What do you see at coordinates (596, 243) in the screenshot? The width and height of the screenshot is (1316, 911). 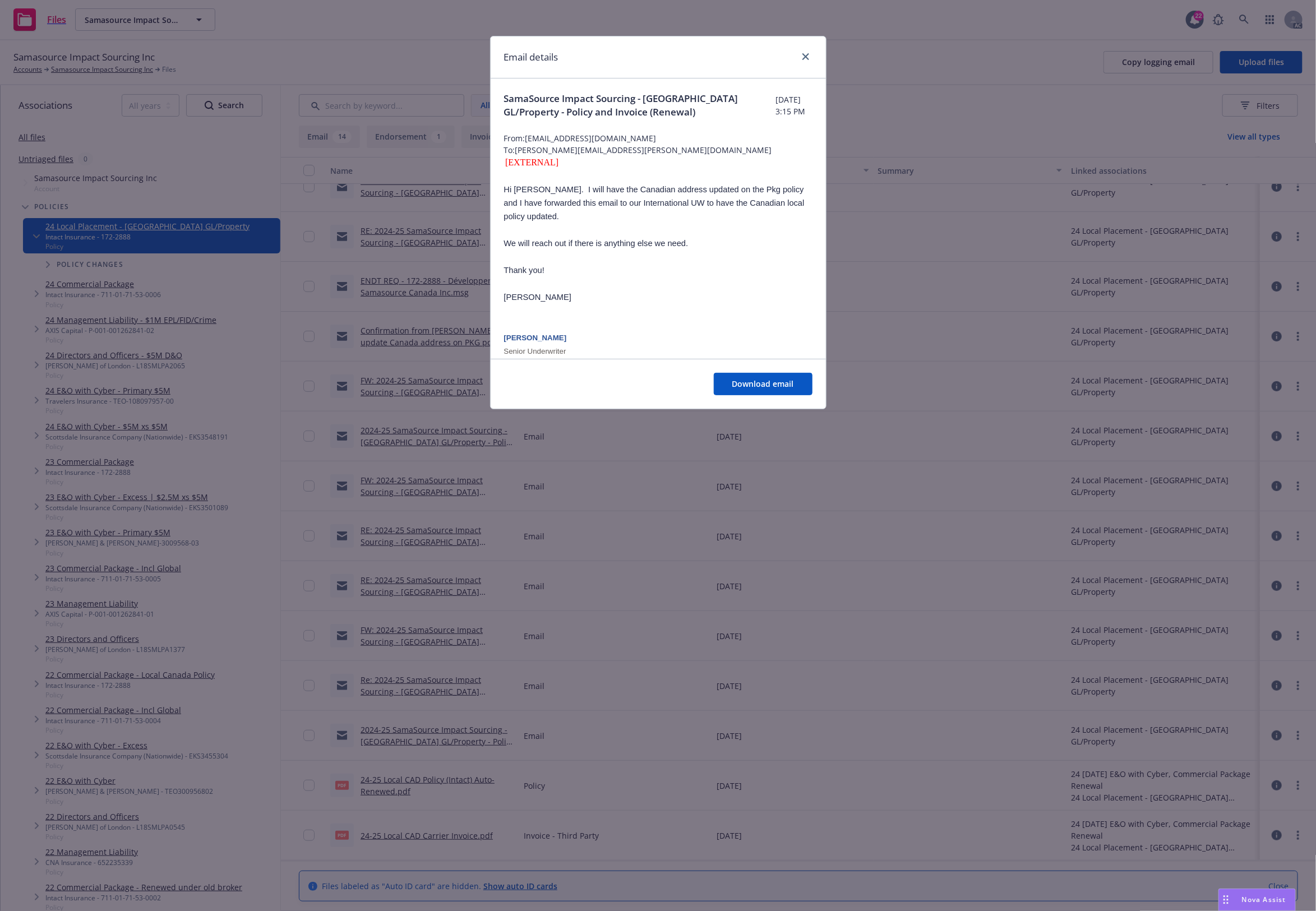 I see `span: We will reach out if there is anything else we need.` at bounding box center [596, 243].